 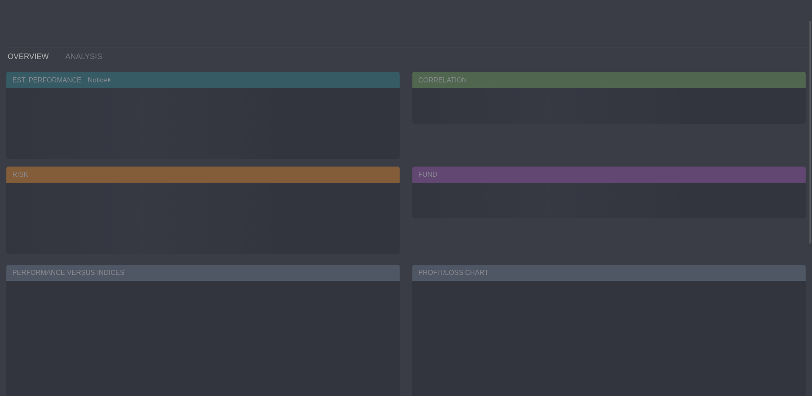 What do you see at coordinates (203, 80) in the screenshot?
I see `div: EST. PERFORMANCE` at bounding box center [203, 80].